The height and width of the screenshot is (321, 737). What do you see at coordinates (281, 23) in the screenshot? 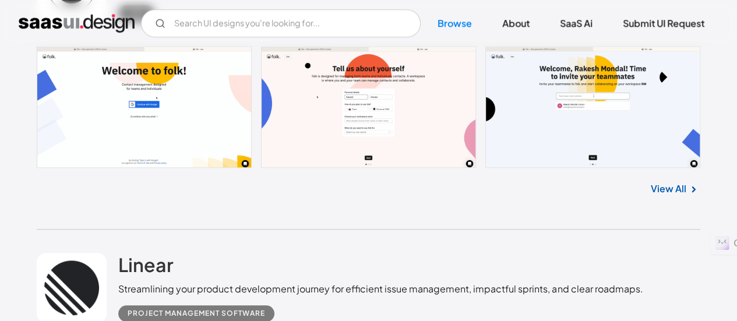
I see `input: Search UI designs you're looking for...` at bounding box center [281, 23].